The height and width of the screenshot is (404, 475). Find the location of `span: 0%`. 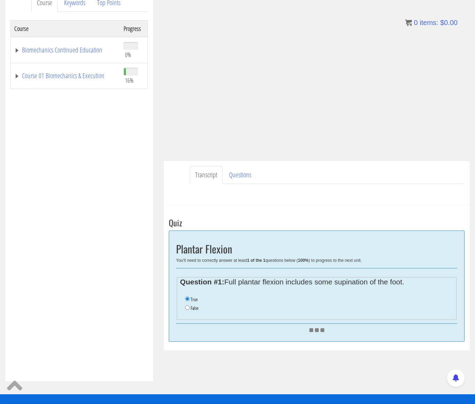

span: 0% is located at coordinates (128, 55).